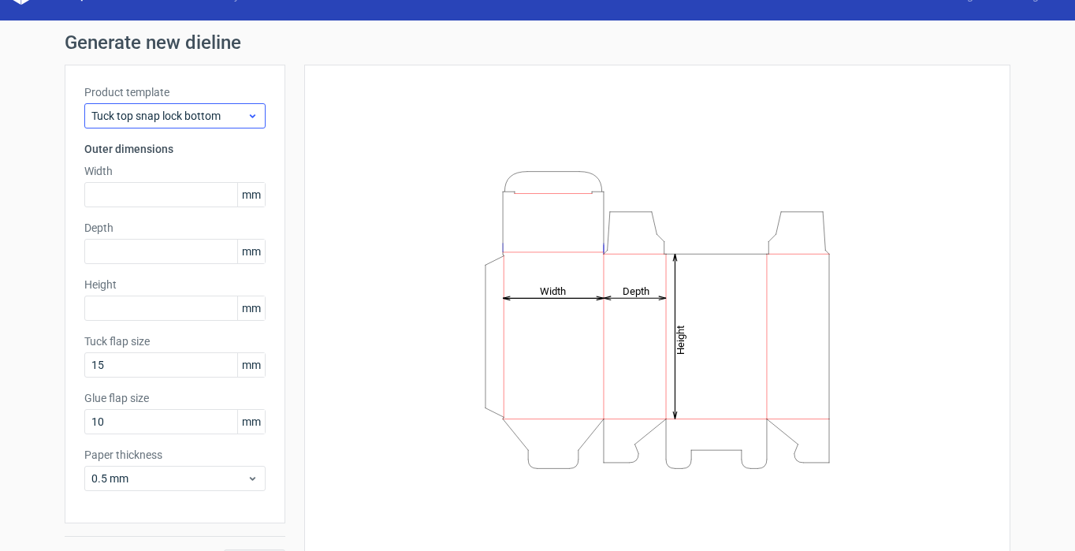 This screenshot has height=551, width=1075. I want to click on span: 0.5 mm, so click(169, 479).